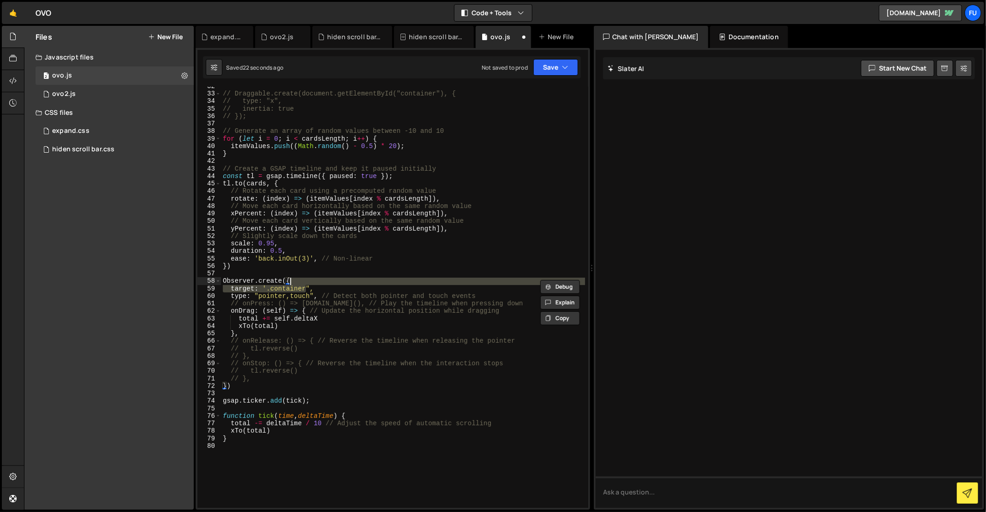 This screenshot has width=986, height=512. What do you see at coordinates (209, 199) in the screenshot?
I see `div: 47` at bounding box center [209, 199].